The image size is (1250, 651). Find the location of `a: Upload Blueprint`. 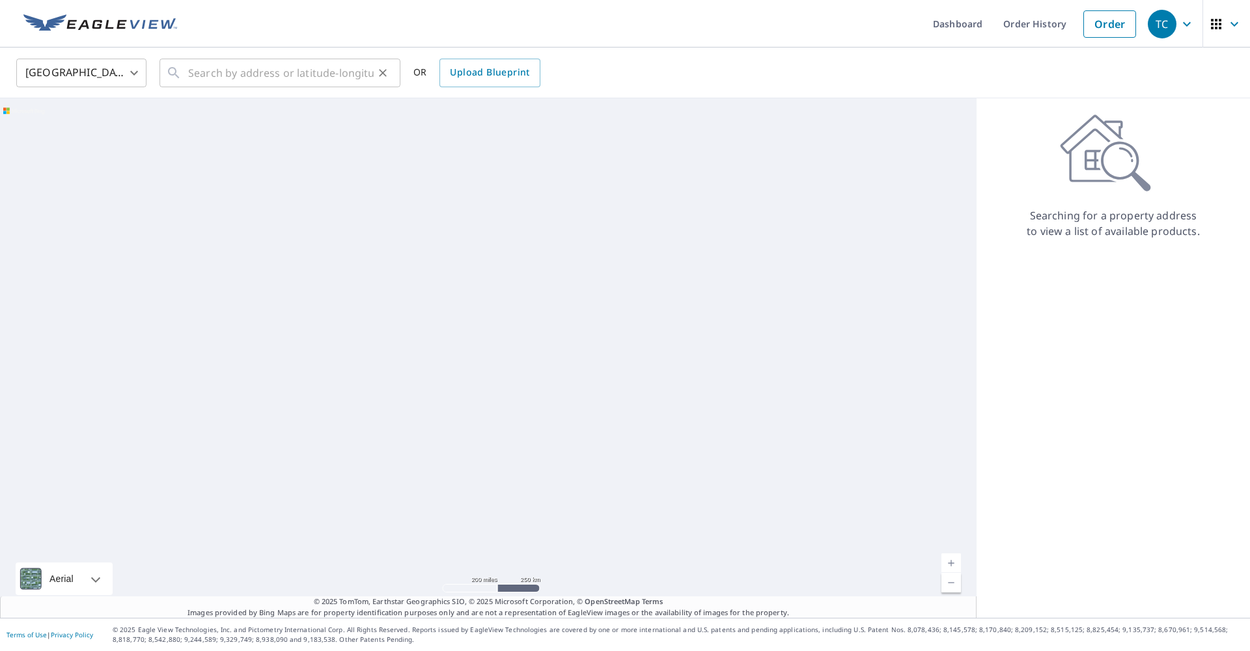

a: Upload Blueprint is located at coordinates (489, 73).